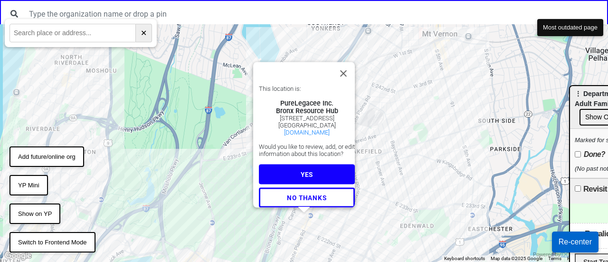 Image resolution: width=608 pixels, height=262 pixels. I want to click on span: YES, so click(307, 174).